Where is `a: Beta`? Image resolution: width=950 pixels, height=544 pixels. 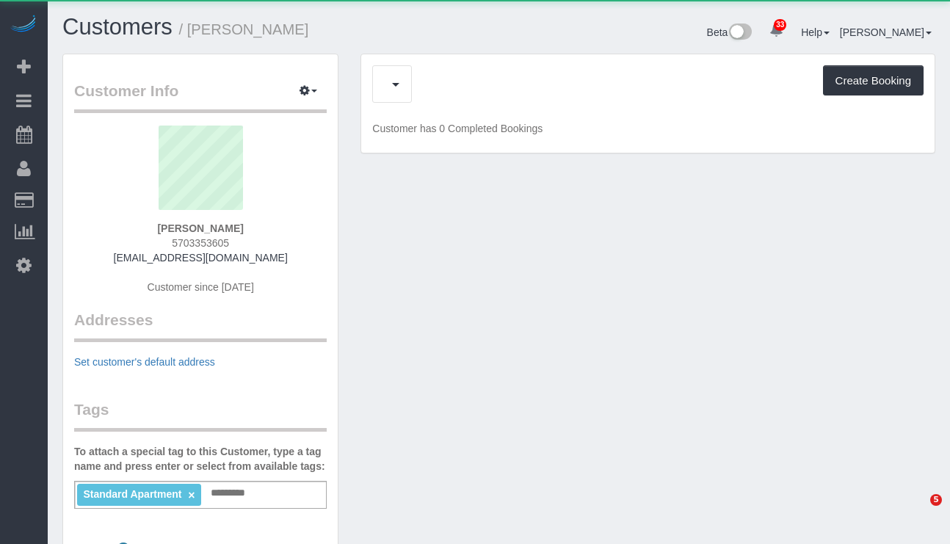 a: Beta is located at coordinates (730, 32).